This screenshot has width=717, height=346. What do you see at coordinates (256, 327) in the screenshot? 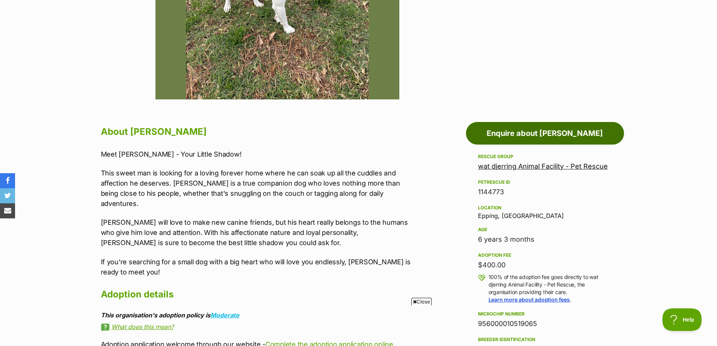
I see `a: What does this mean?` at bounding box center [256, 327].